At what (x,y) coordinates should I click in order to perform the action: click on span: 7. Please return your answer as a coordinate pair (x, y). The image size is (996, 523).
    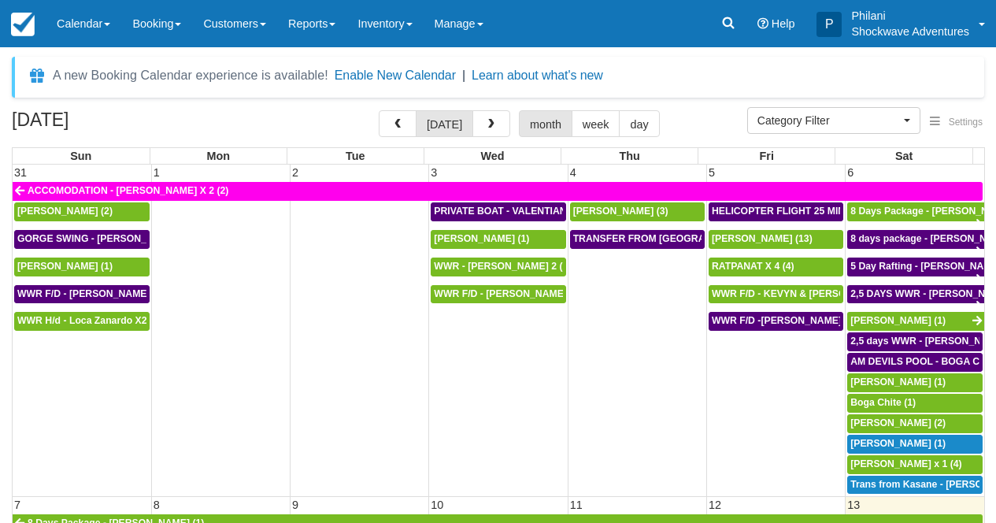
    Looking at the image, I should click on (17, 504).